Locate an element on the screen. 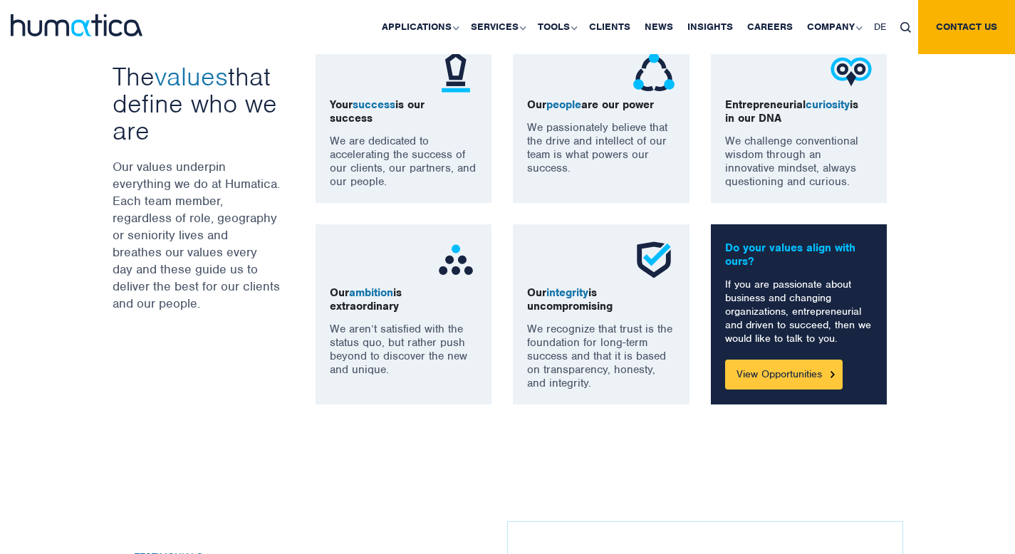  p: We passionately believe that the drive and intellect of our team is what powers our success. is located at coordinates (601, 148).